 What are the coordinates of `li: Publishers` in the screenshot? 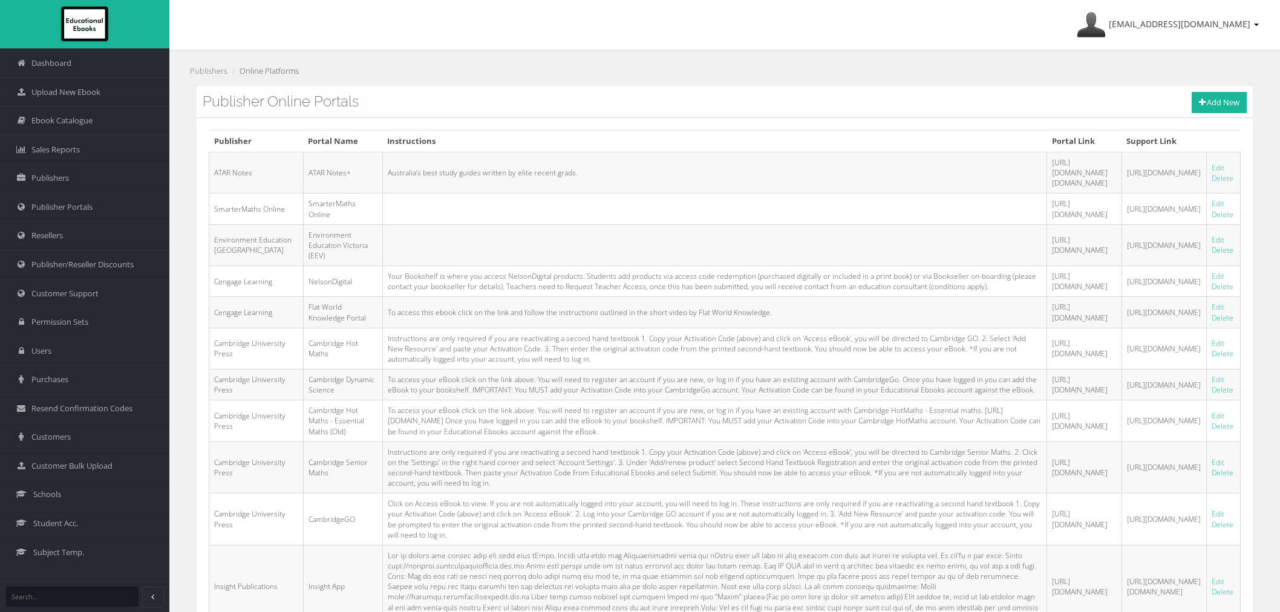 It's located at (209, 71).